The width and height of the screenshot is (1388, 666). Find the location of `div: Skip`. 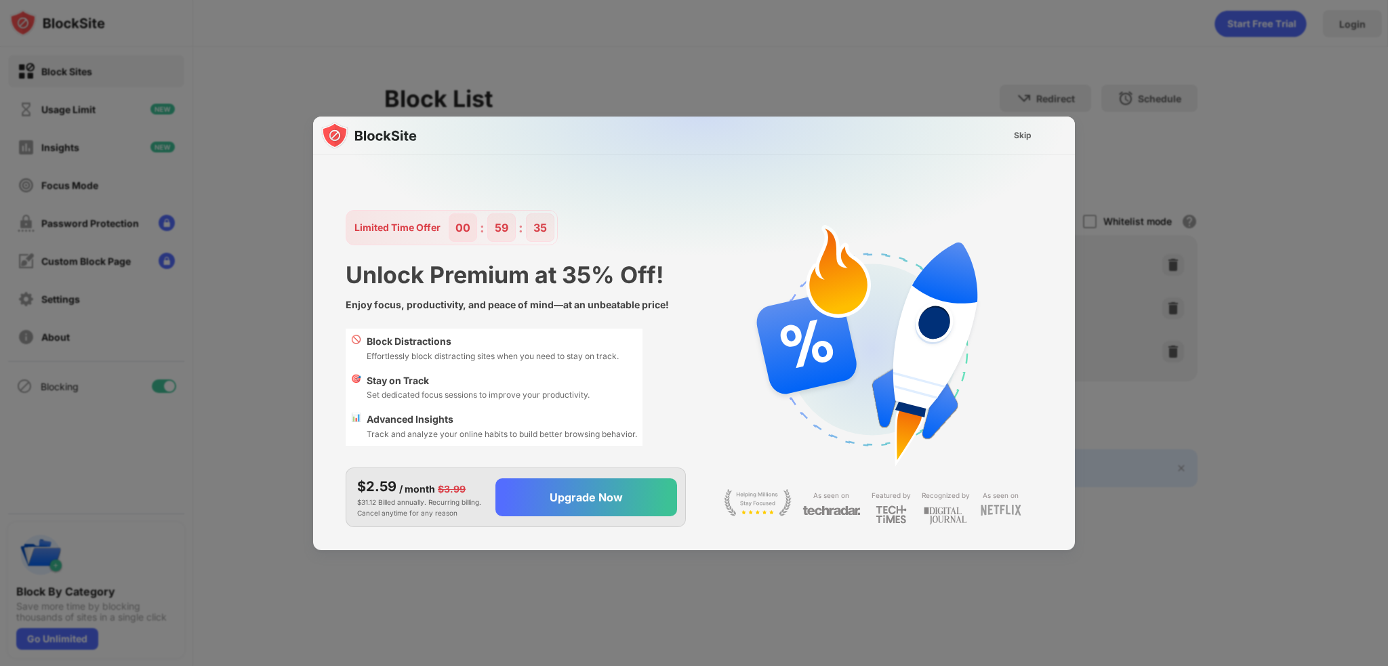

div: Skip is located at coordinates (1023, 136).